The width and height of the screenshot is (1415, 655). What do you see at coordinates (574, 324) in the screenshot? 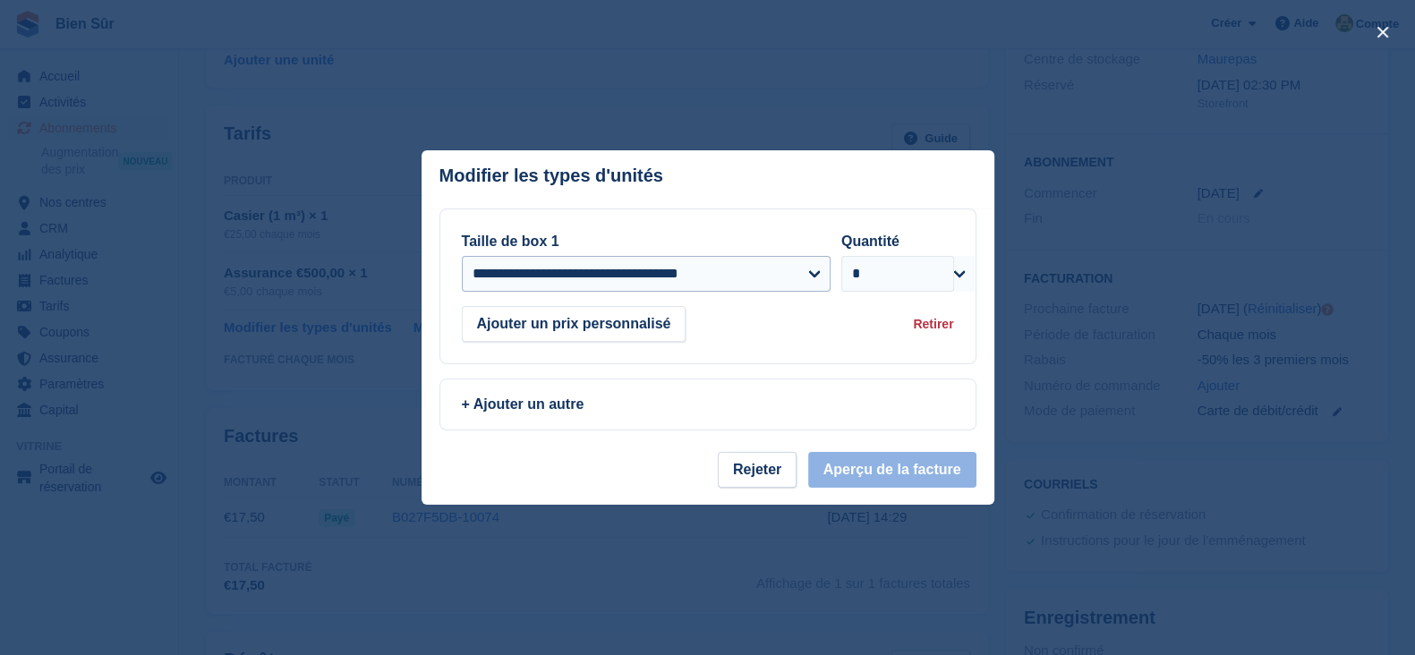
I see `button: Ajouter un prix personnalisé` at bounding box center [574, 324].